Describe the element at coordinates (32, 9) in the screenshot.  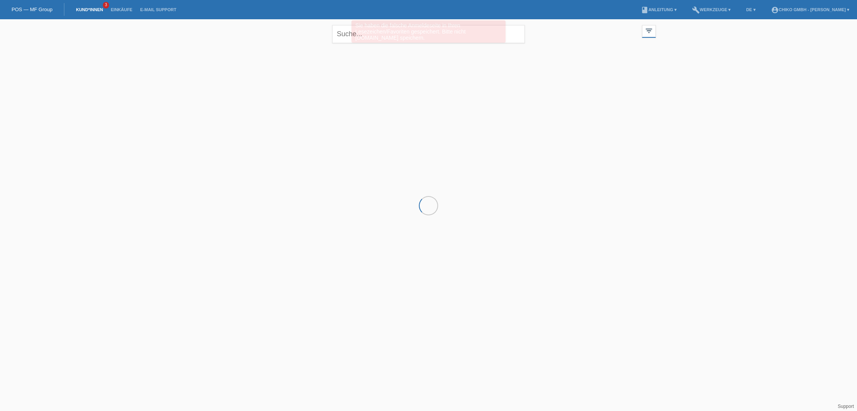
I see `a: POS — MF Group` at that location.